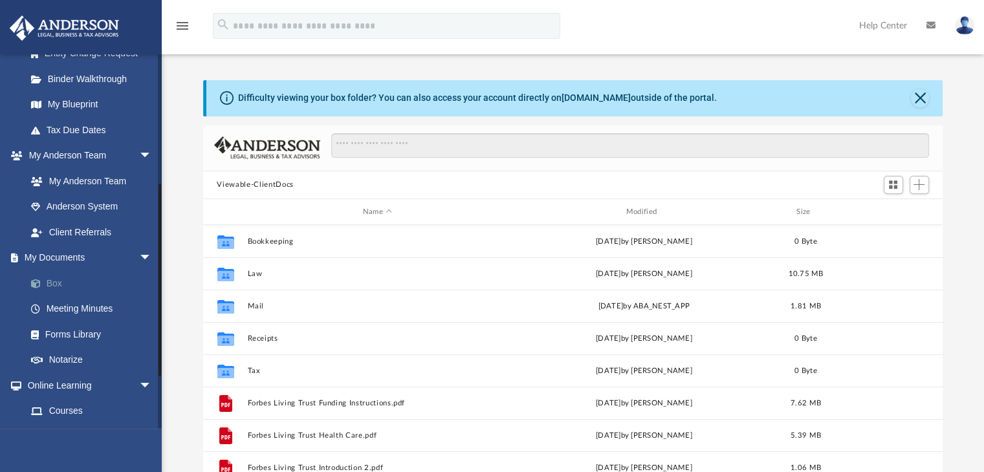 This screenshot has height=472, width=984. Describe the element at coordinates (91, 411) in the screenshot. I see `a: Courses` at that location.